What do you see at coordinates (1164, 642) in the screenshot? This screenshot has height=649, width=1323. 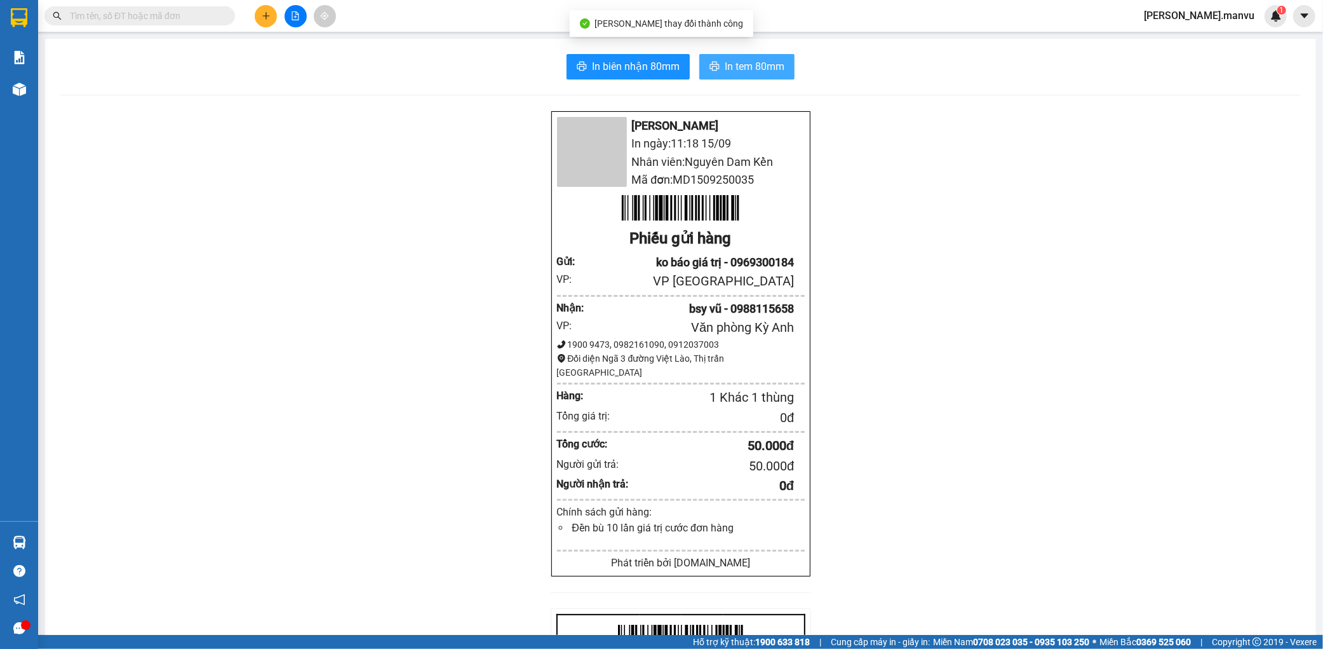 I see `strong: 0369 525 060` at bounding box center [1164, 642].